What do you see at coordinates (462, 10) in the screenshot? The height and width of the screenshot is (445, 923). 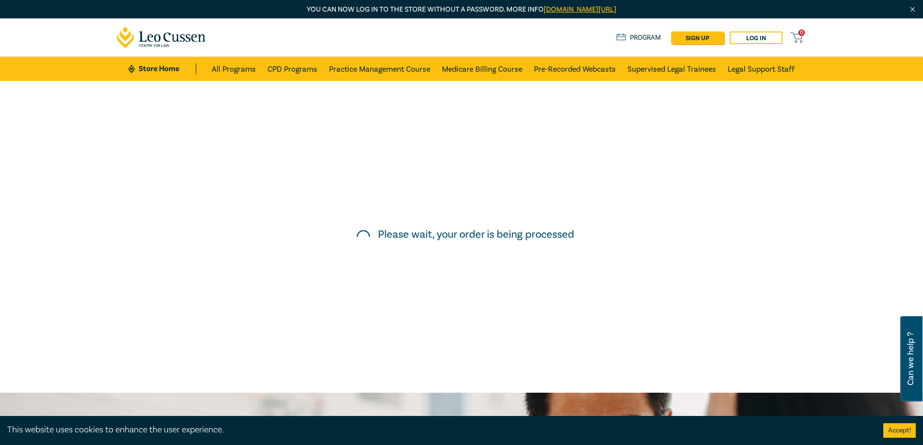 I see `p: You can now log in to the store without a password. More info` at bounding box center [462, 10].